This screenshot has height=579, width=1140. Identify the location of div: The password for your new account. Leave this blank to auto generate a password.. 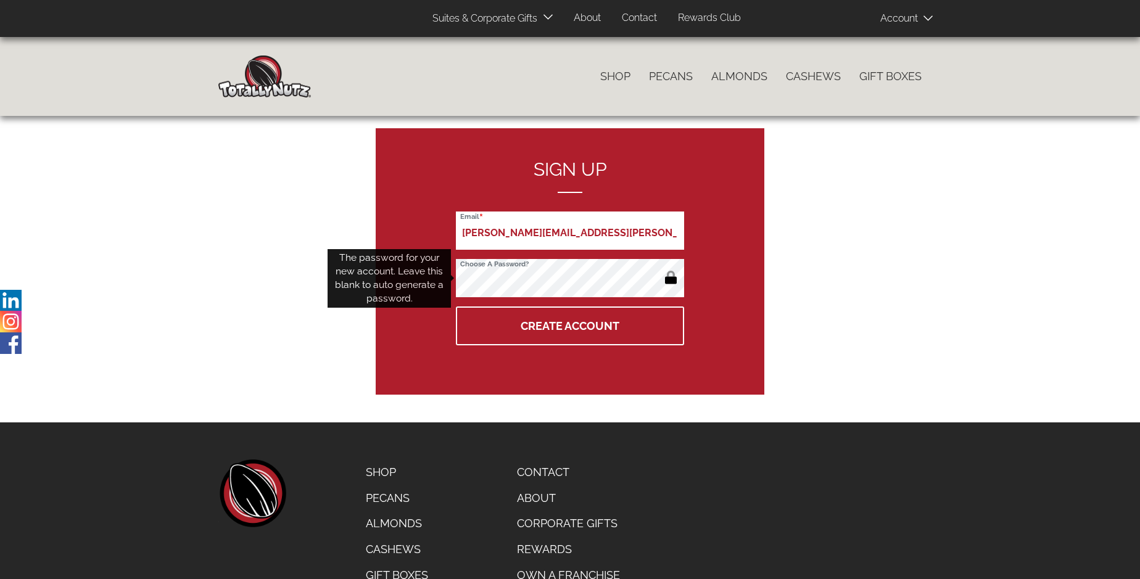
(389, 278).